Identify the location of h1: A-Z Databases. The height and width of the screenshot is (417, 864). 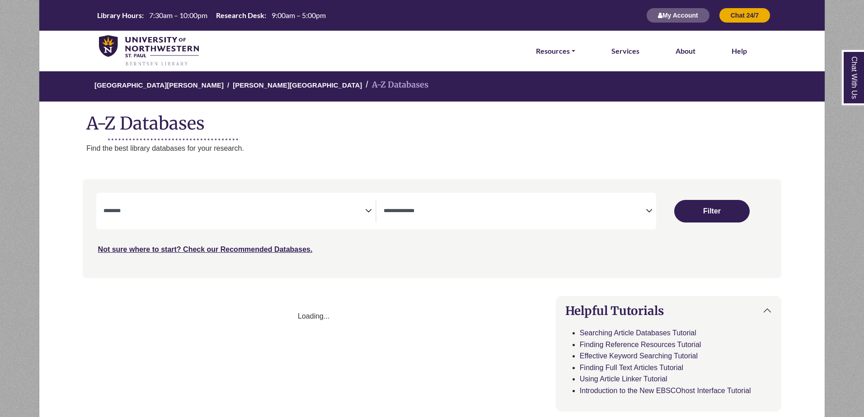
(432, 120).